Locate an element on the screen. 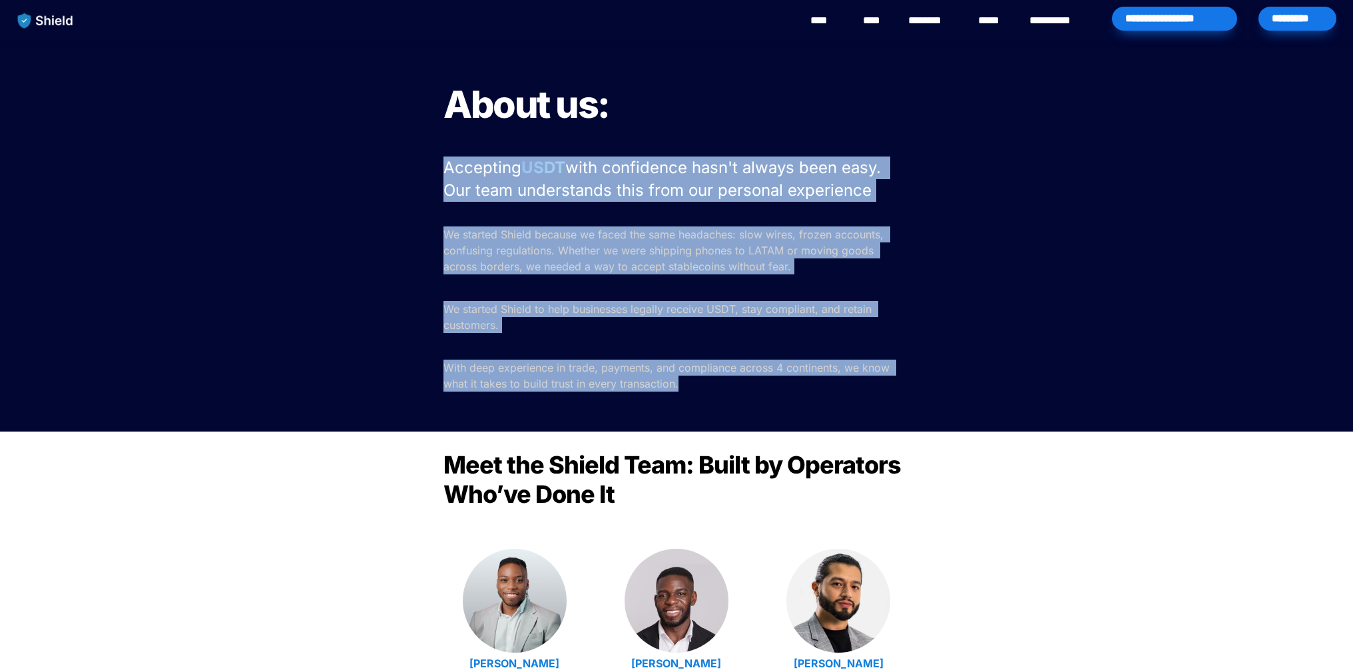  span: We started Shield to help businesses legally receive USDT, stay compliant, and retain customers. is located at coordinates (659, 317).